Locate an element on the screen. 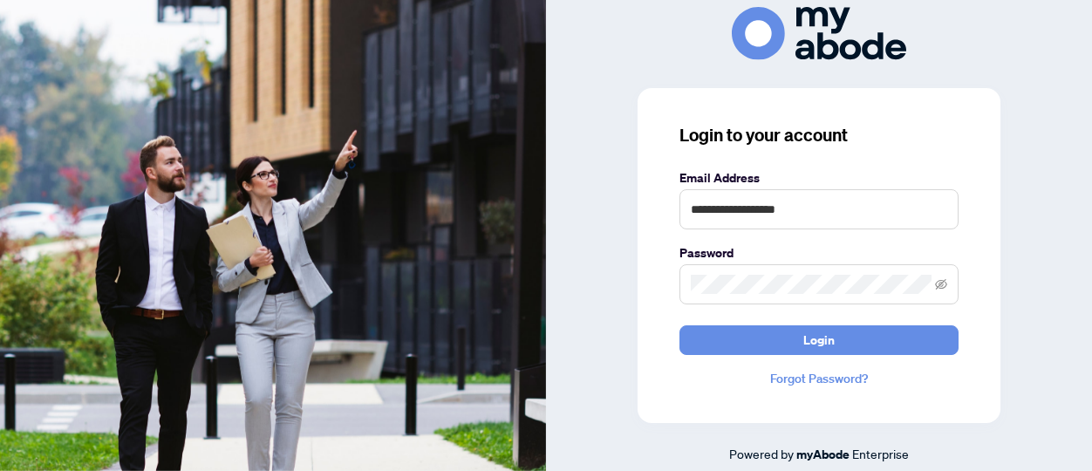 The width and height of the screenshot is (1092, 471). span: Powered by is located at coordinates (762, 454).